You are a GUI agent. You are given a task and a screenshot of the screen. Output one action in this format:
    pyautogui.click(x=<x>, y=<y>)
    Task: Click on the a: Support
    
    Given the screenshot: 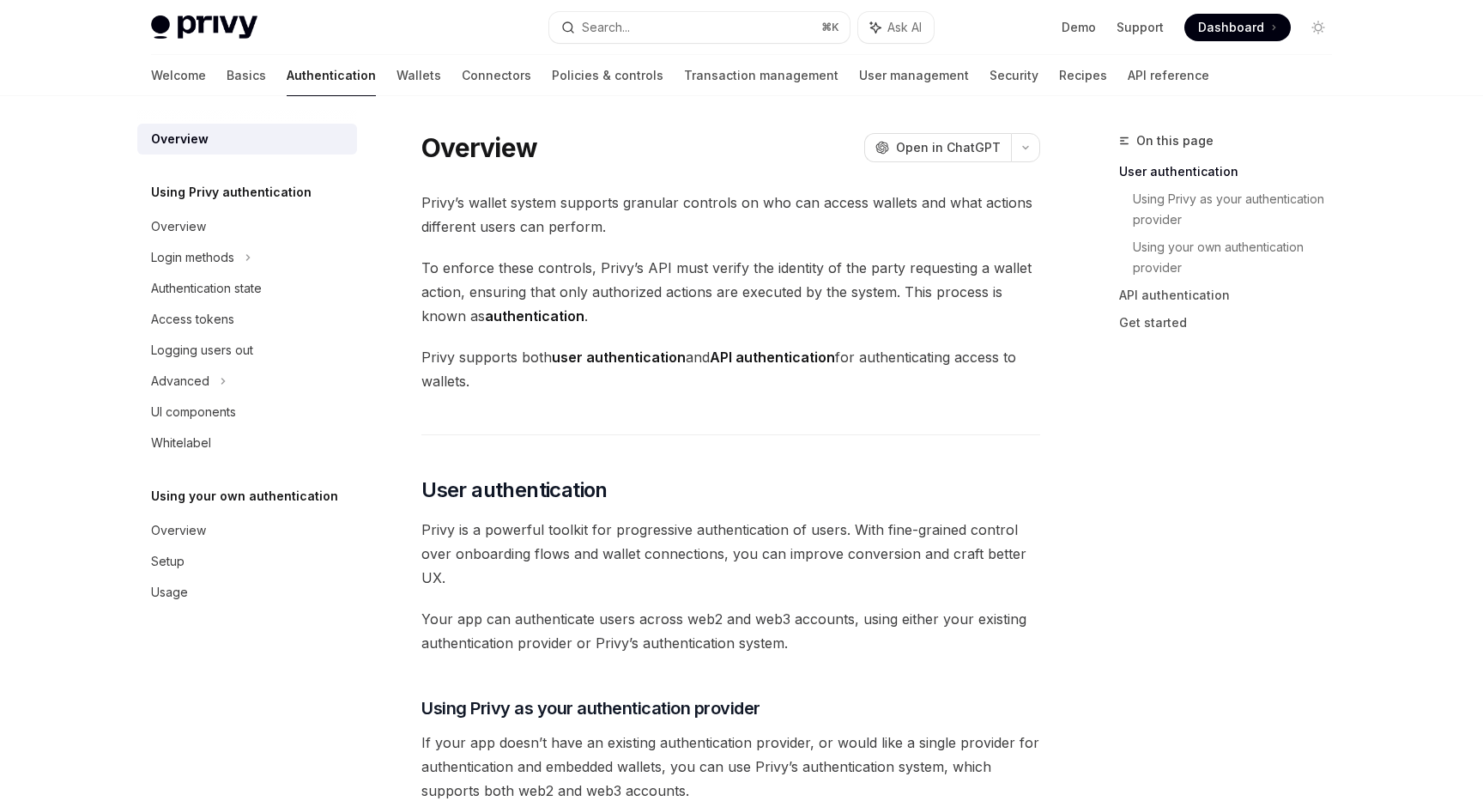 What is the action you would take?
    pyautogui.click(x=1140, y=27)
    